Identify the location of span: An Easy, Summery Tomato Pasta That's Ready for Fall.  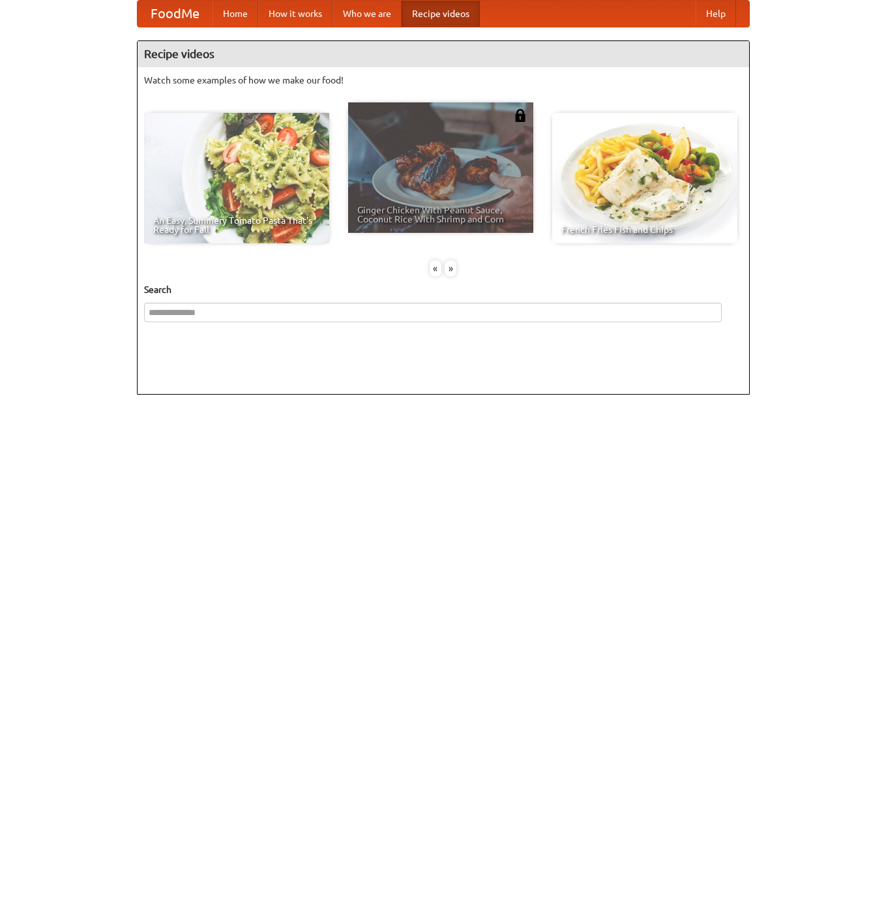
(237, 225).